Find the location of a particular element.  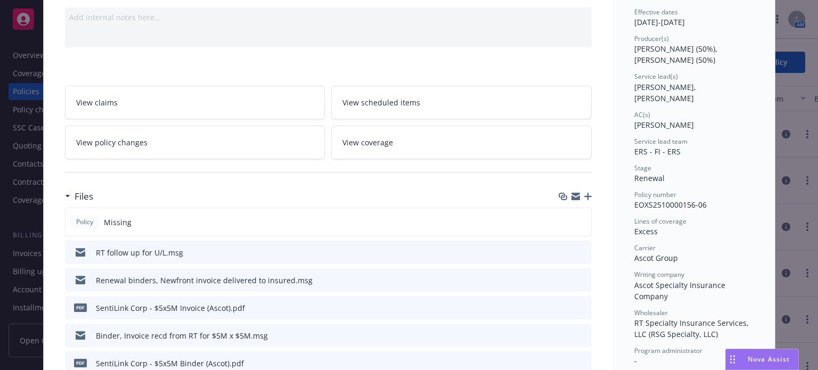

span: Program administrator is located at coordinates (669, 351).